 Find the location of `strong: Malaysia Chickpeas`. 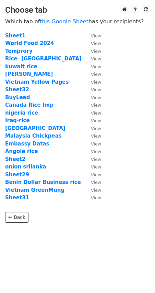

strong: Malaysia Chickpeas is located at coordinates (33, 136).